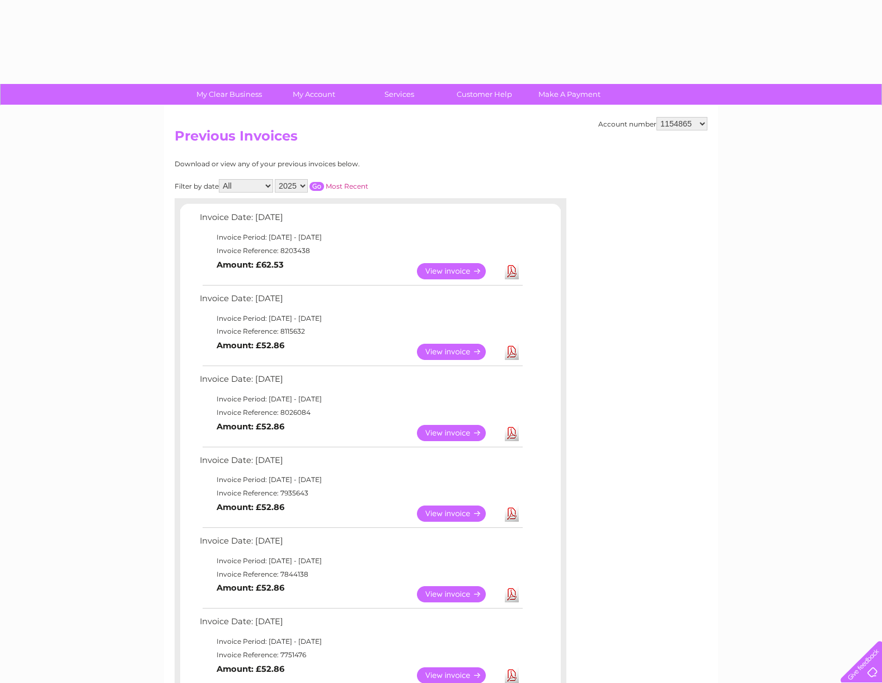  Describe the element at coordinates (361, 413) in the screenshot. I see `td: Invoice Reference: 8026084` at that location.